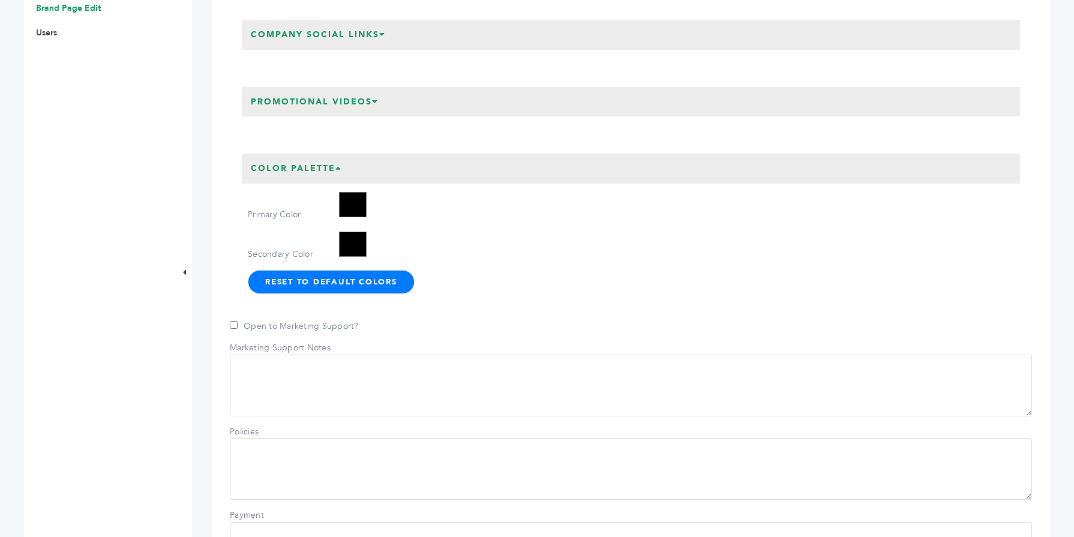 The image size is (1074, 537). Describe the element at coordinates (280, 348) in the screenshot. I see `label: Marketing Support Notes` at that location.